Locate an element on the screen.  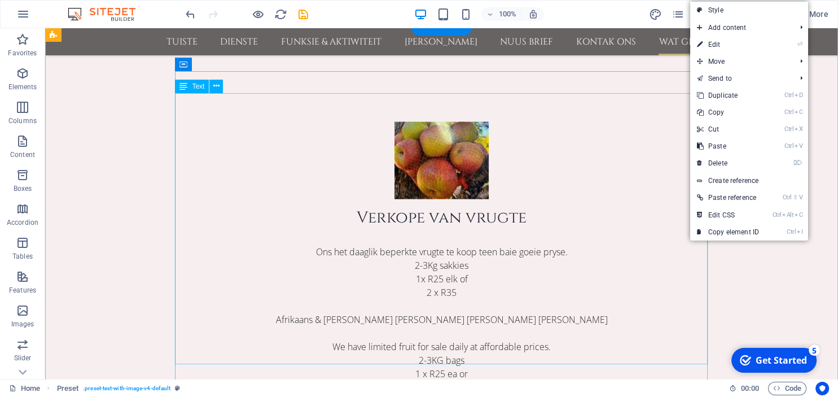
a: ⏎Edit is located at coordinates (728, 45).